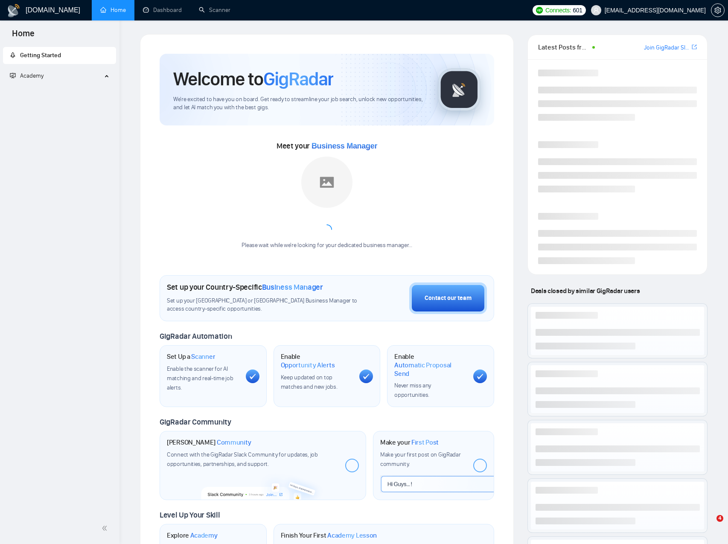 The image size is (728, 544). I want to click on span: 4, so click(719, 518).